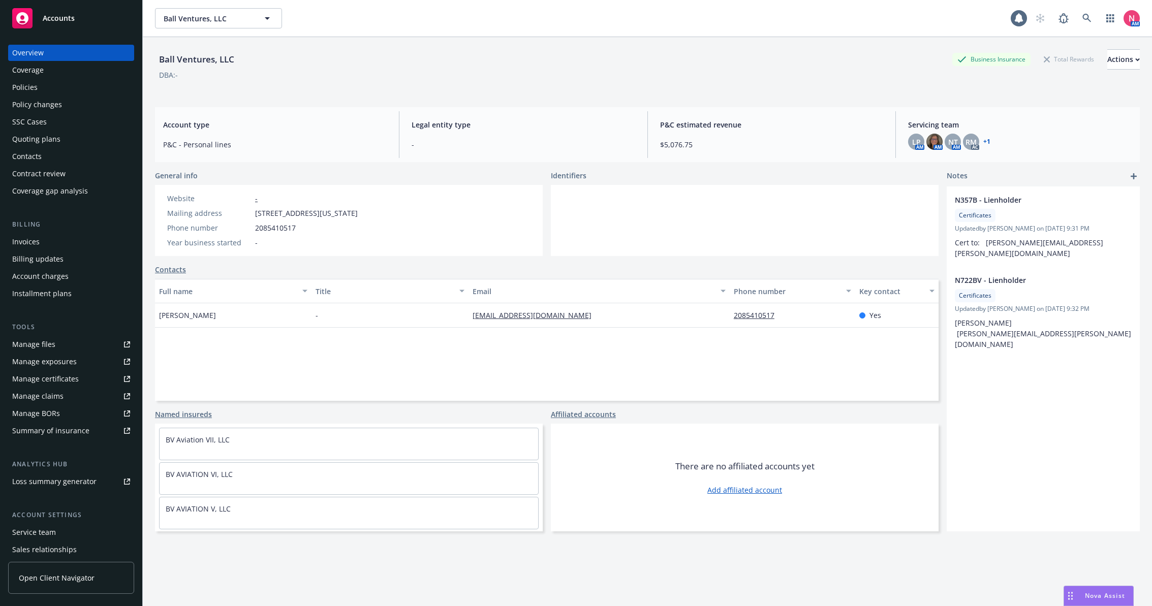  What do you see at coordinates (228, 291) in the screenshot?
I see `div: Full name` at bounding box center [228, 291].